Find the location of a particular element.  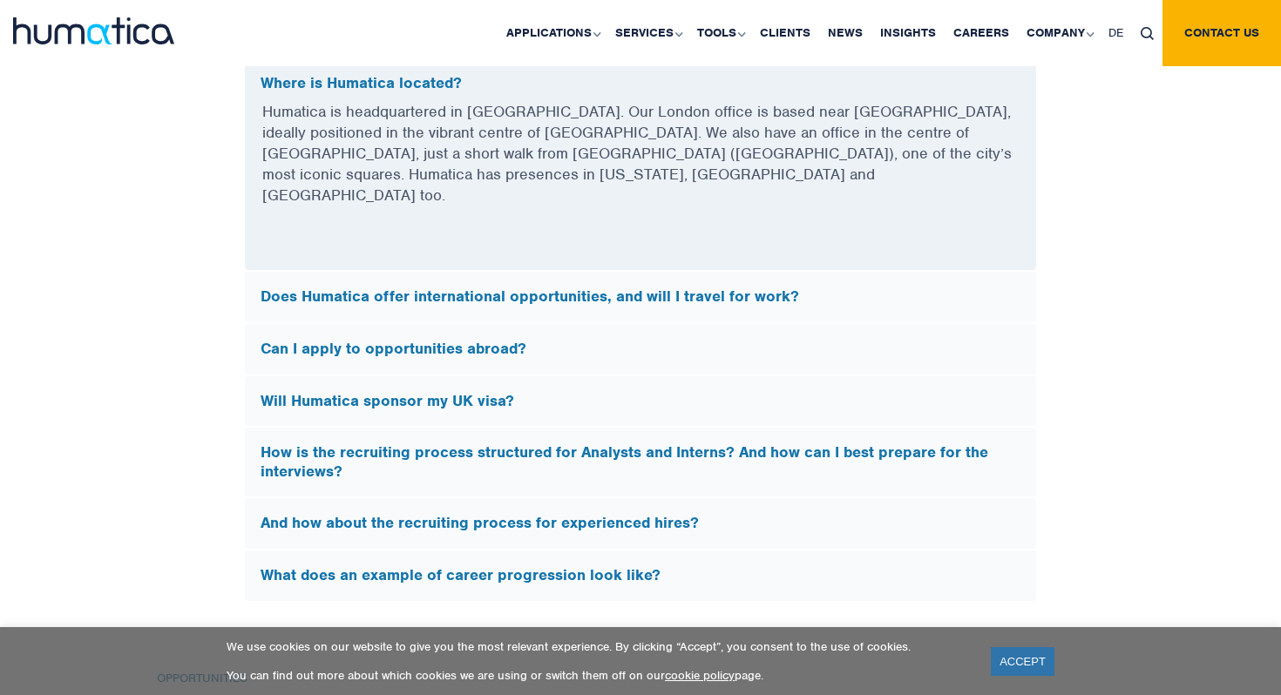

a: ACCEPT is located at coordinates (1022, 661).